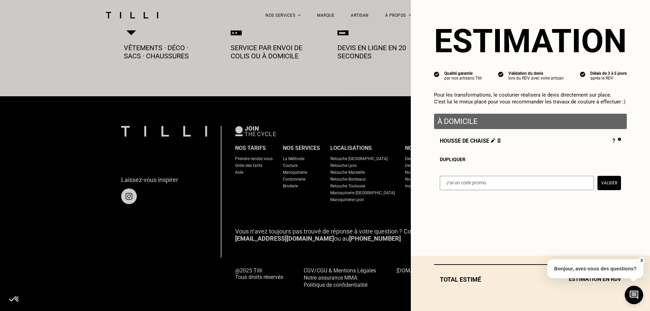 The height and width of the screenshot is (311, 650). Describe the element at coordinates (517, 183) in the screenshot. I see `input: J‘ai un code promo` at that location.